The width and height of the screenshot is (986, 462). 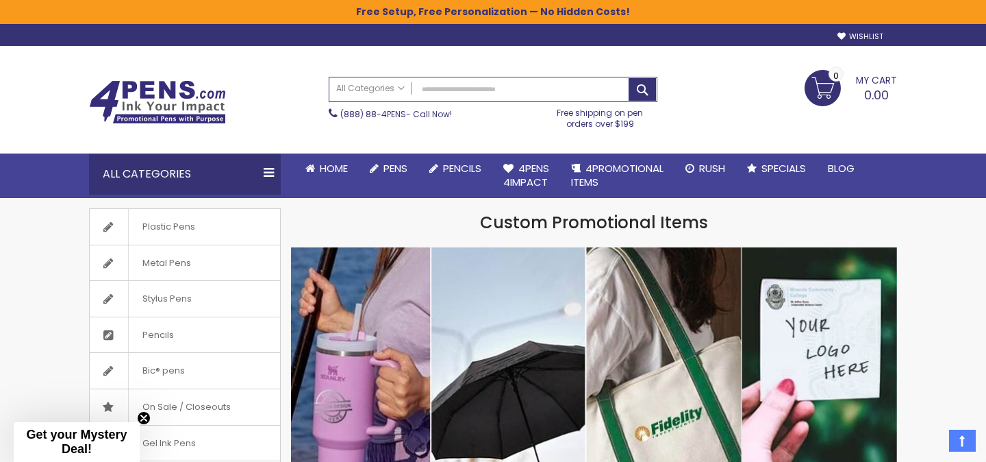 I want to click on span: 0.00, so click(x=877, y=95).